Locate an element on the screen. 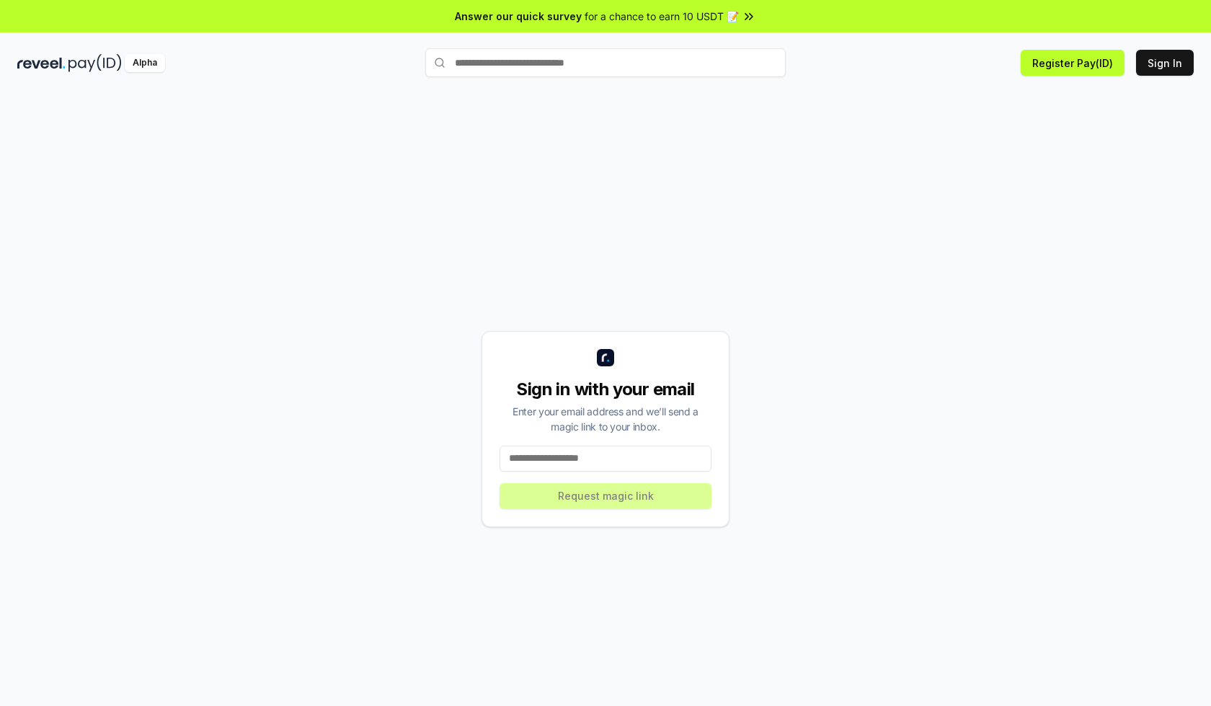  div: Alpha is located at coordinates (145, 63).